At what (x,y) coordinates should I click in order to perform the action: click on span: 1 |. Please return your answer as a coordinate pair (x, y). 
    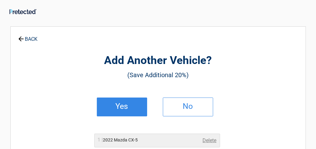
    Looking at the image, I should click on (100, 140).